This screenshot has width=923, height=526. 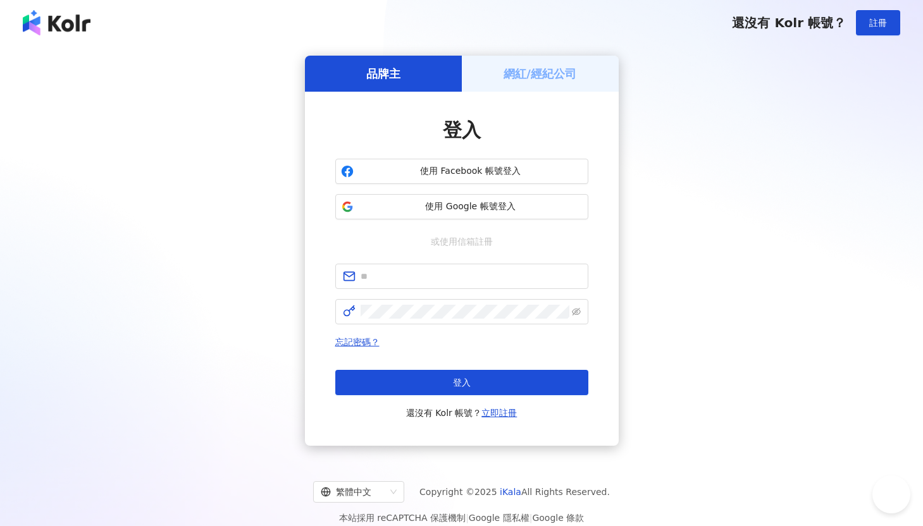 What do you see at coordinates (878, 23) in the screenshot?
I see `span: 註冊` at bounding box center [878, 23].